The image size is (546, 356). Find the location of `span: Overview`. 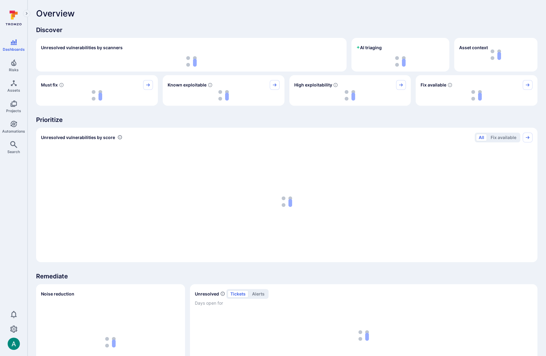

span: Overview is located at coordinates (55, 13).